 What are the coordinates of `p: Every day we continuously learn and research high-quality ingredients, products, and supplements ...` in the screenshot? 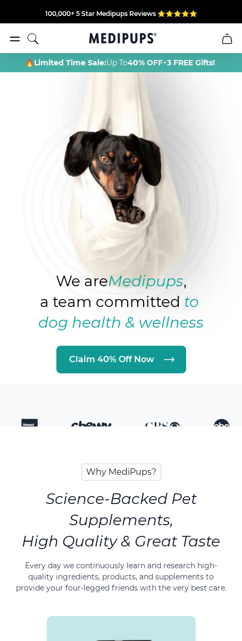 It's located at (121, 576).